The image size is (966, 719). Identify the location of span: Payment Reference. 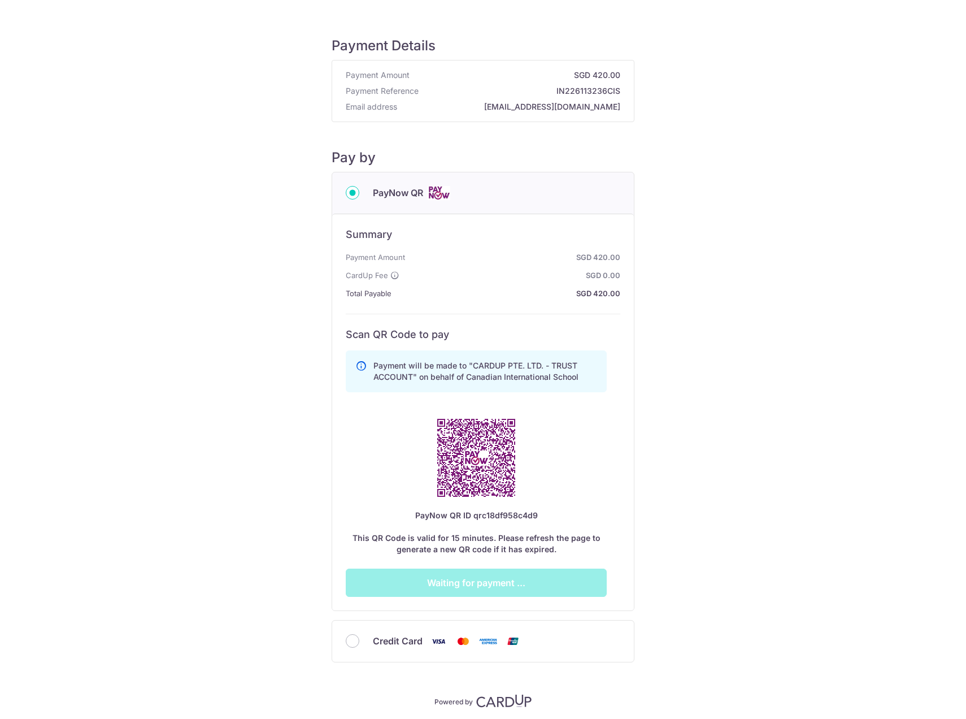
(382, 91).